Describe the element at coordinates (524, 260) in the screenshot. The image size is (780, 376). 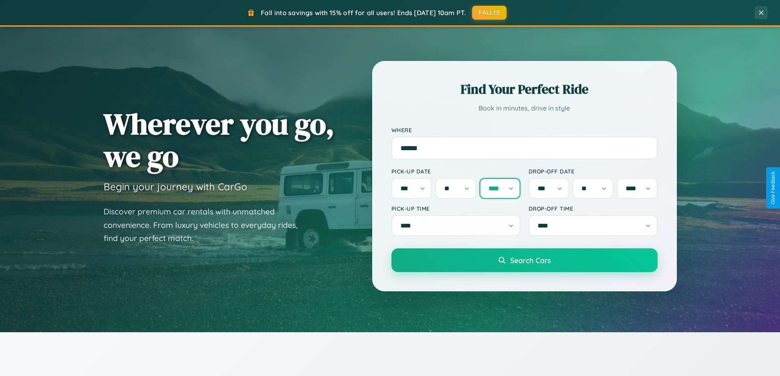
I see `button: Search Cars` at that location.